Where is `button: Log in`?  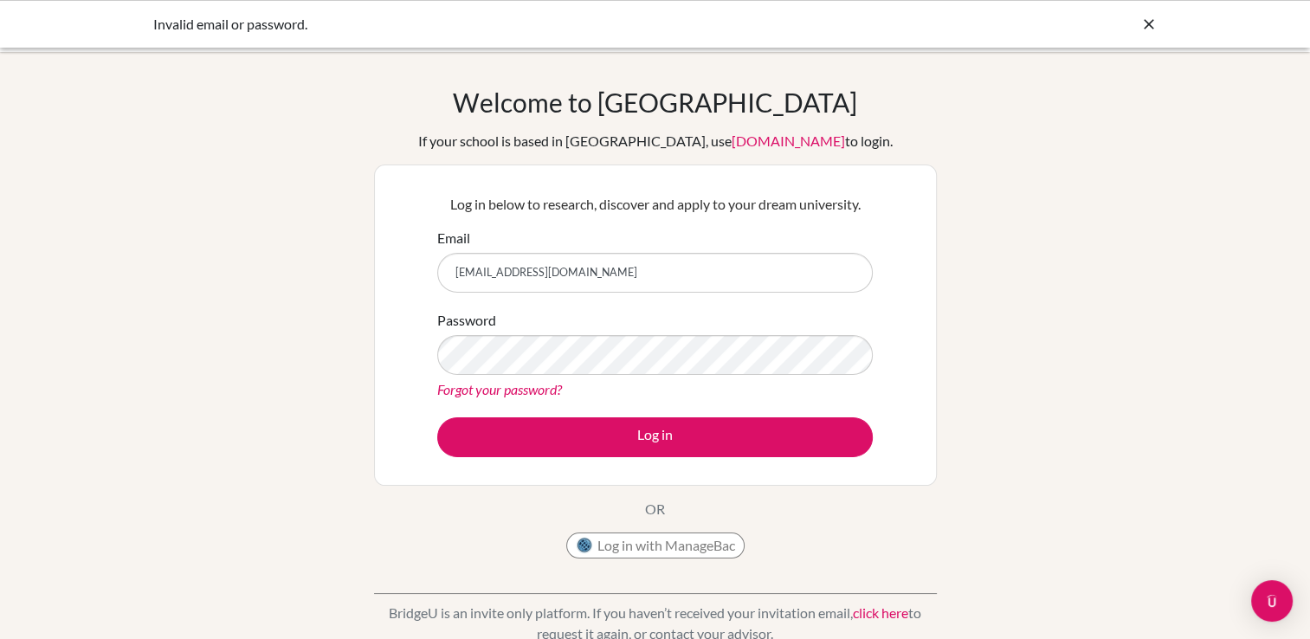 button: Log in is located at coordinates (655, 437).